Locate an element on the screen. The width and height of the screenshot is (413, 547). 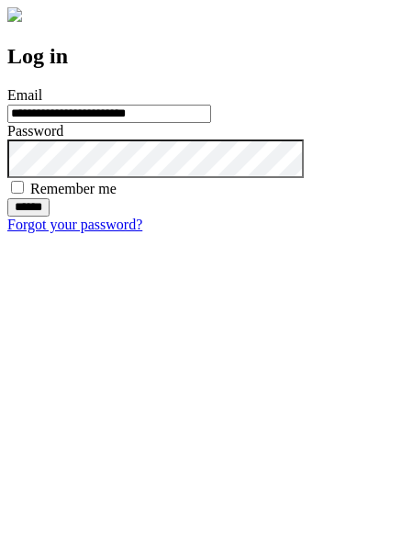
label: Email is located at coordinates (25, 94).